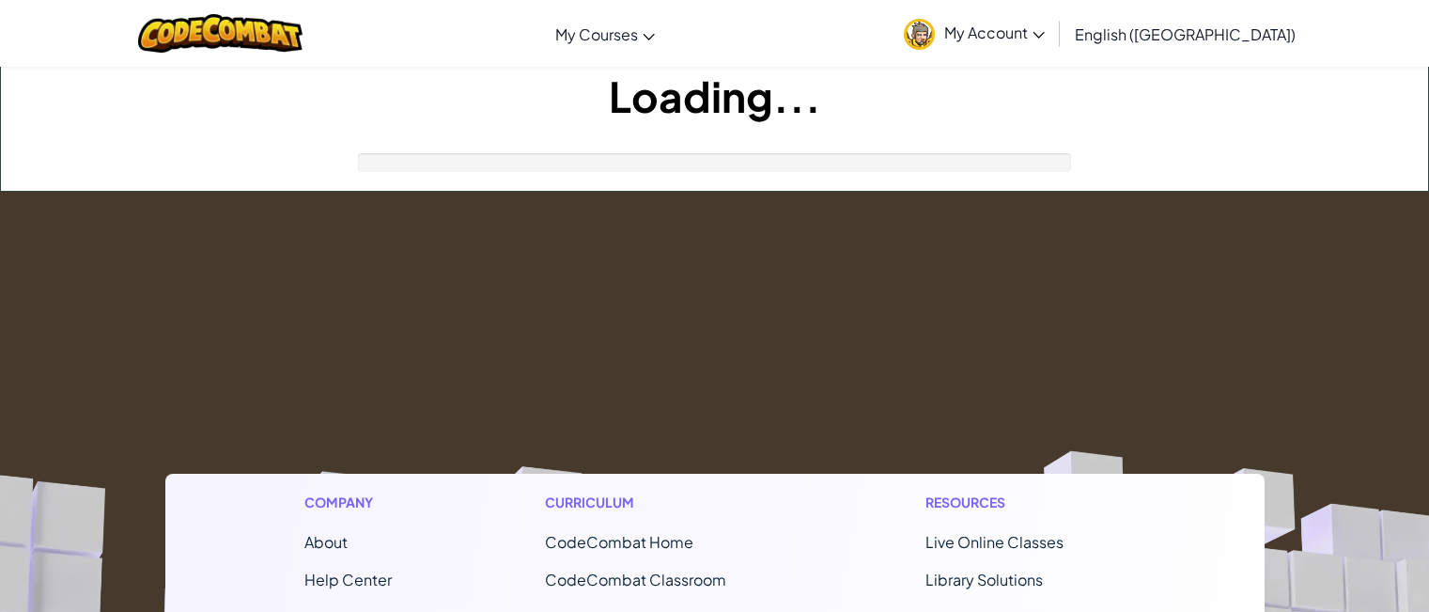 The height and width of the screenshot is (612, 1429). What do you see at coordinates (635, 579) in the screenshot?
I see `a: CodeCombat Classroom` at bounding box center [635, 579].